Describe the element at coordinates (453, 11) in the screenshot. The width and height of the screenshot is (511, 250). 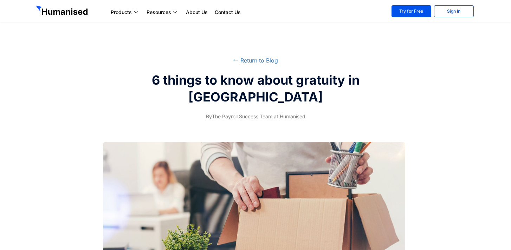
I see `a: Sign In` at that location.